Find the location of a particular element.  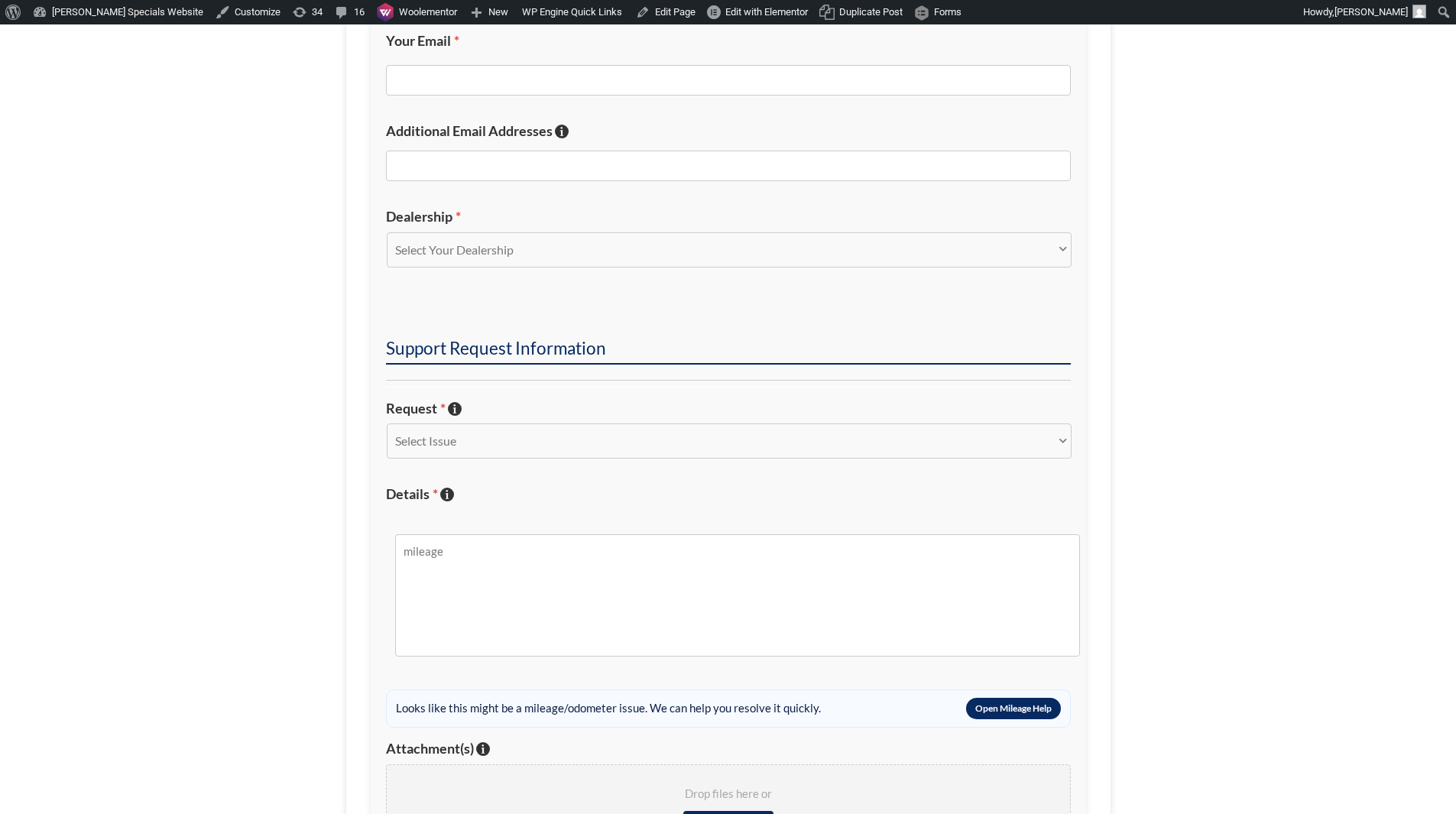

label: Your Email is located at coordinates (728, 41).